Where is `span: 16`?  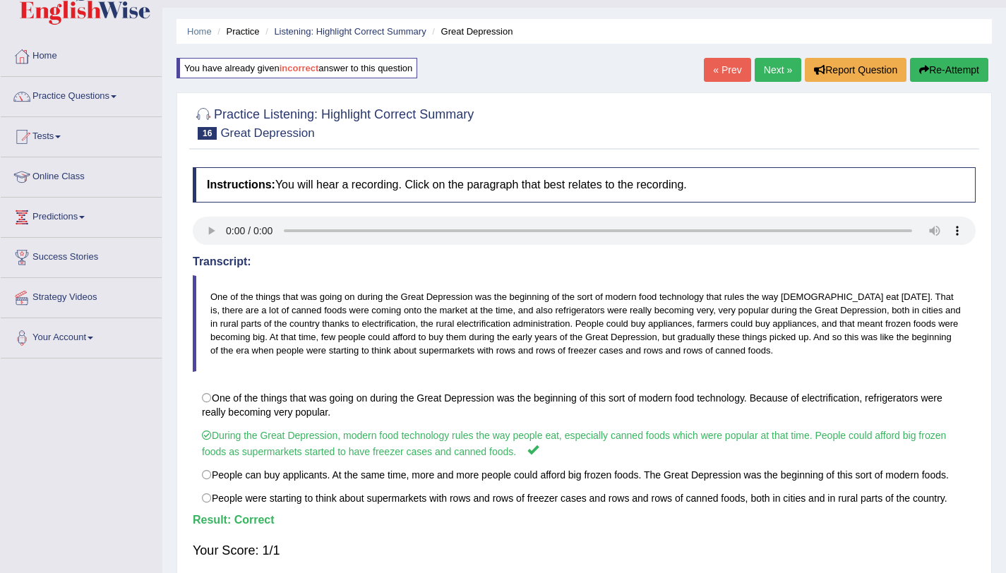 span: 16 is located at coordinates (207, 133).